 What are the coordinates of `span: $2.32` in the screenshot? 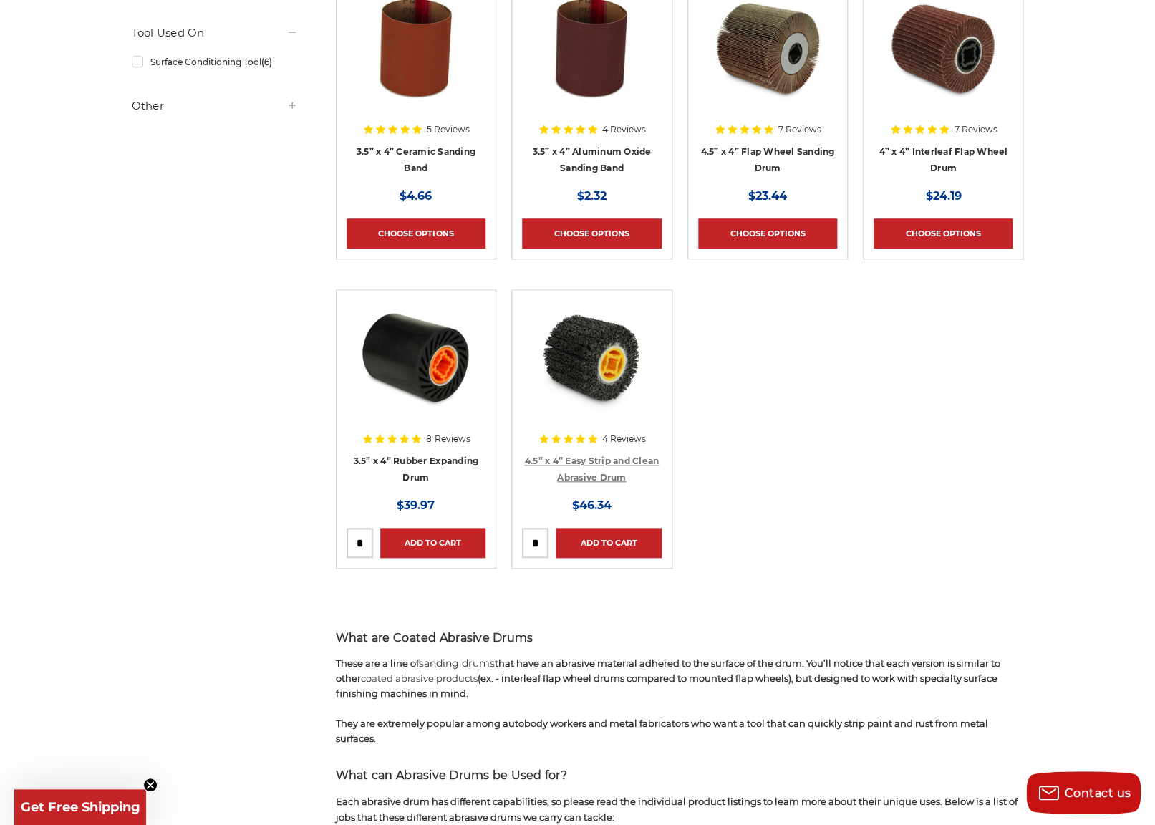 It's located at (592, 196).